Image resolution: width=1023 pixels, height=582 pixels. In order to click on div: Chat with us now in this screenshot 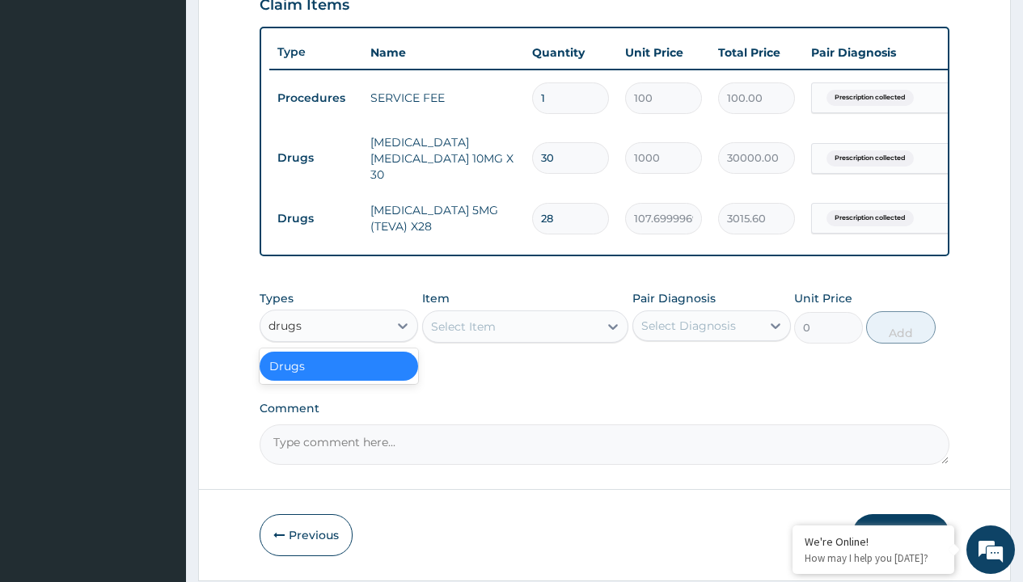, I will do `click(178, 101)`.